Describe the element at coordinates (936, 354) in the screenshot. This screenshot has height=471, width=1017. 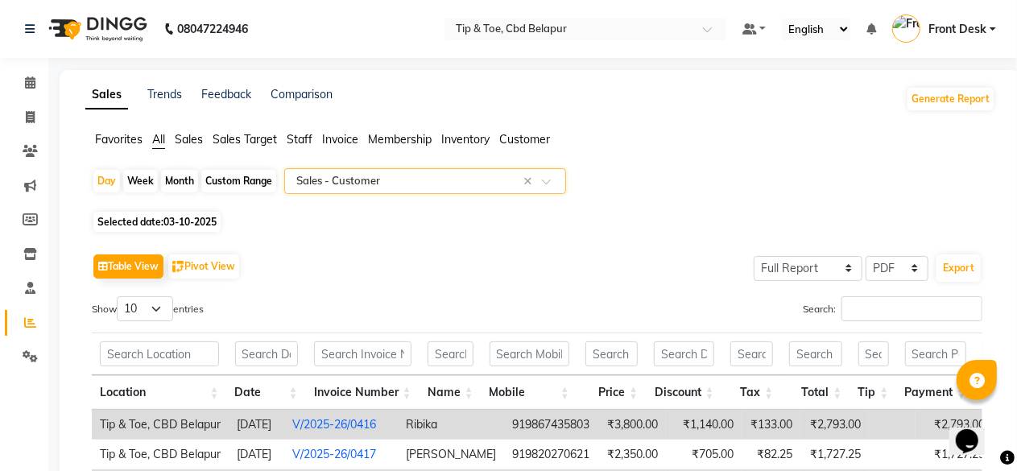
I see `input: Search Payment` at that location.